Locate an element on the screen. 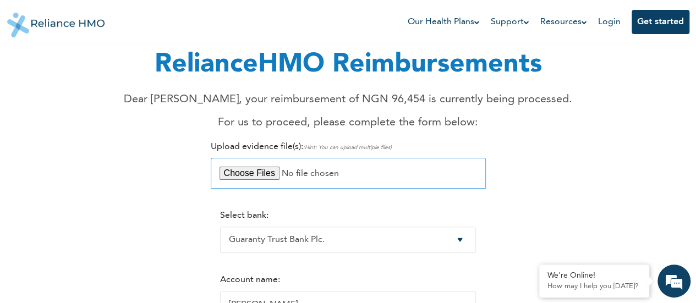 This screenshot has width=696, height=303. div: Chat with us now is located at coordinates (121, 69).